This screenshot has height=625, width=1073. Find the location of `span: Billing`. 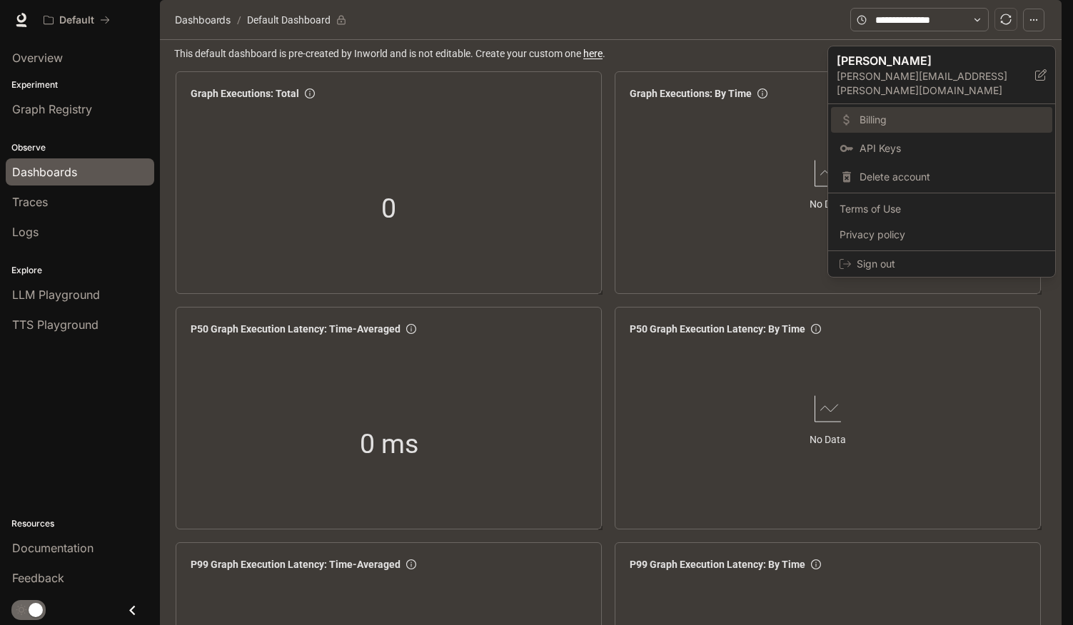

span: Billing is located at coordinates (951, 120).